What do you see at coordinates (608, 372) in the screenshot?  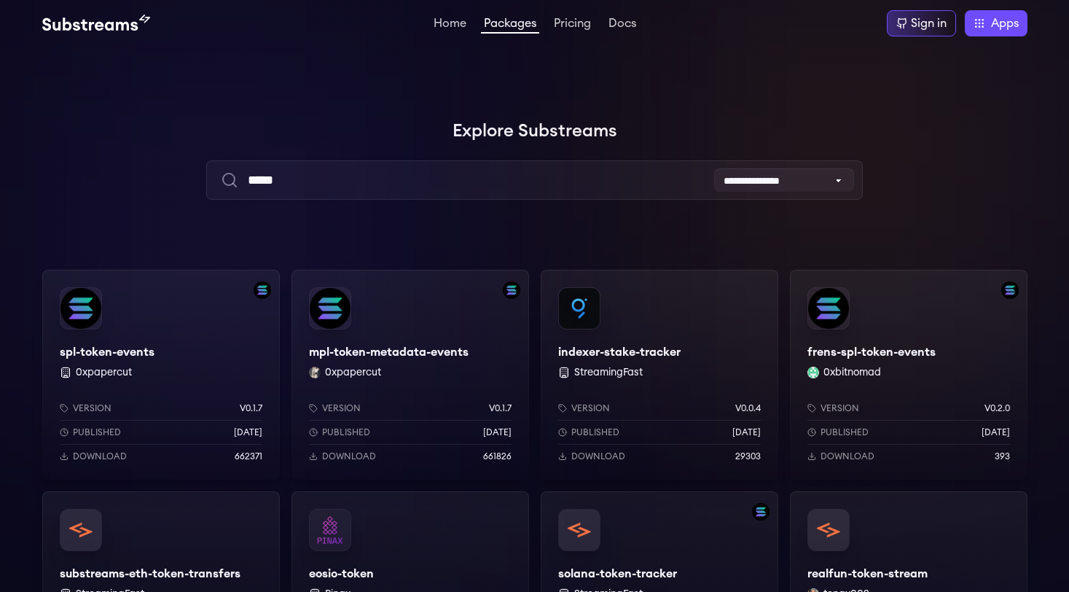 I see `button: StreamingFast` at bounding box center [608, 372].